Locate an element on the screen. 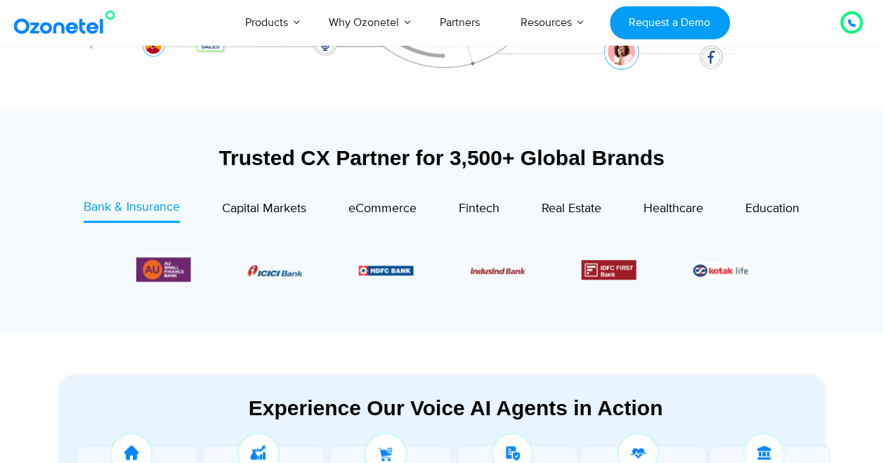 The width and height of the screenshot is (883, 463). img: Picture10.png is located at coordinates (497, 270).